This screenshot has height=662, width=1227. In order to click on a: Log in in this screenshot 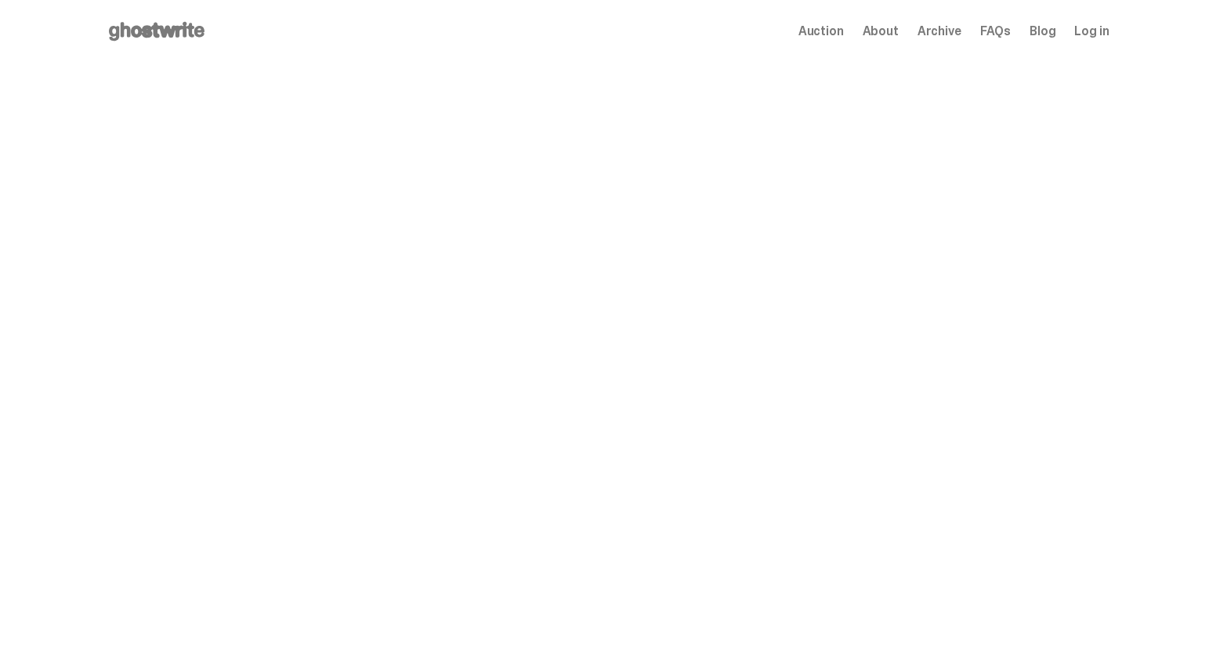, I will do `click(1092, 31)`.